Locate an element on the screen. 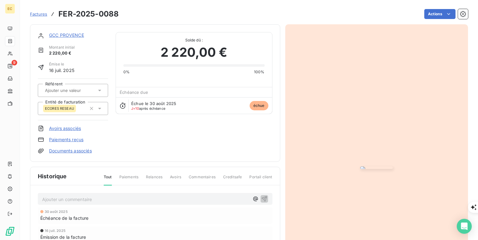  span: Commentaires is located at coordinates (202, 180).